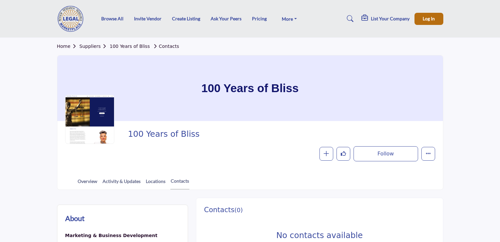 The width and height of the screenshot is (500, 242). What do you see at coordinates (87, 183) in the screenshot?
I see `a: Overview` at bounding box center [87, 183].